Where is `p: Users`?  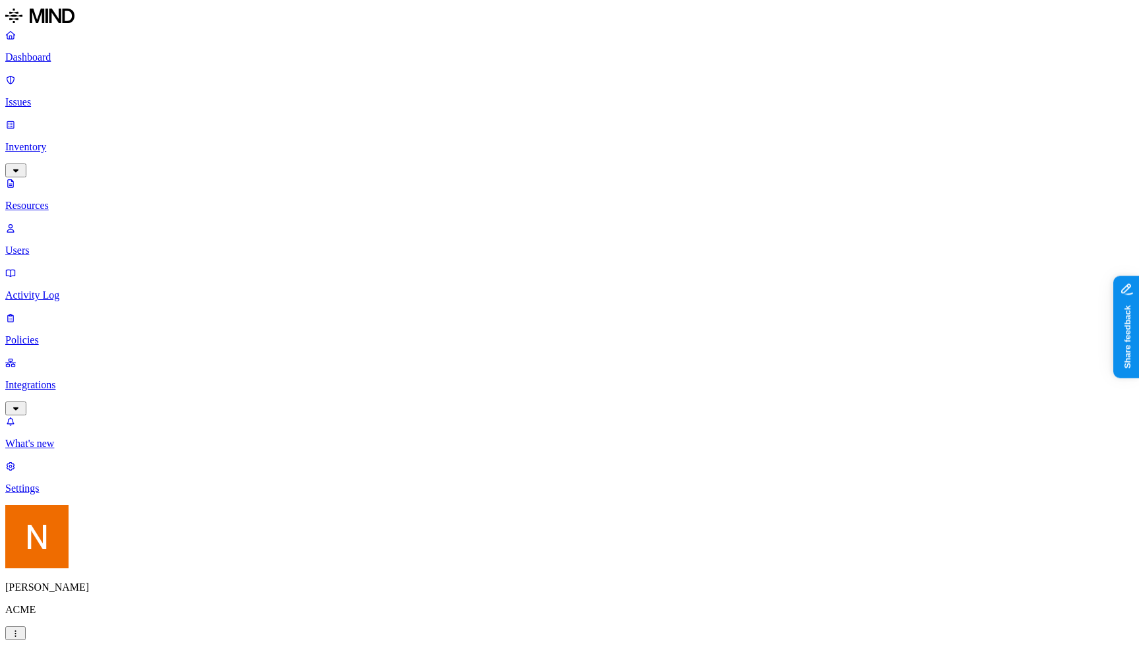
p: Users is located at coordinates (570, 251).